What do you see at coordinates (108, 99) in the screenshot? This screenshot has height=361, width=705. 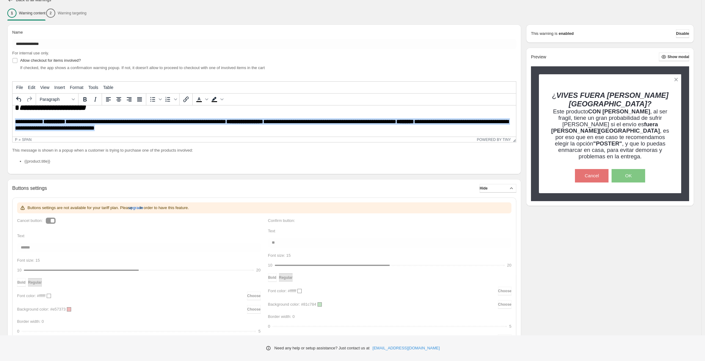 I see `button: Align left` at bounding box center [108, 99].